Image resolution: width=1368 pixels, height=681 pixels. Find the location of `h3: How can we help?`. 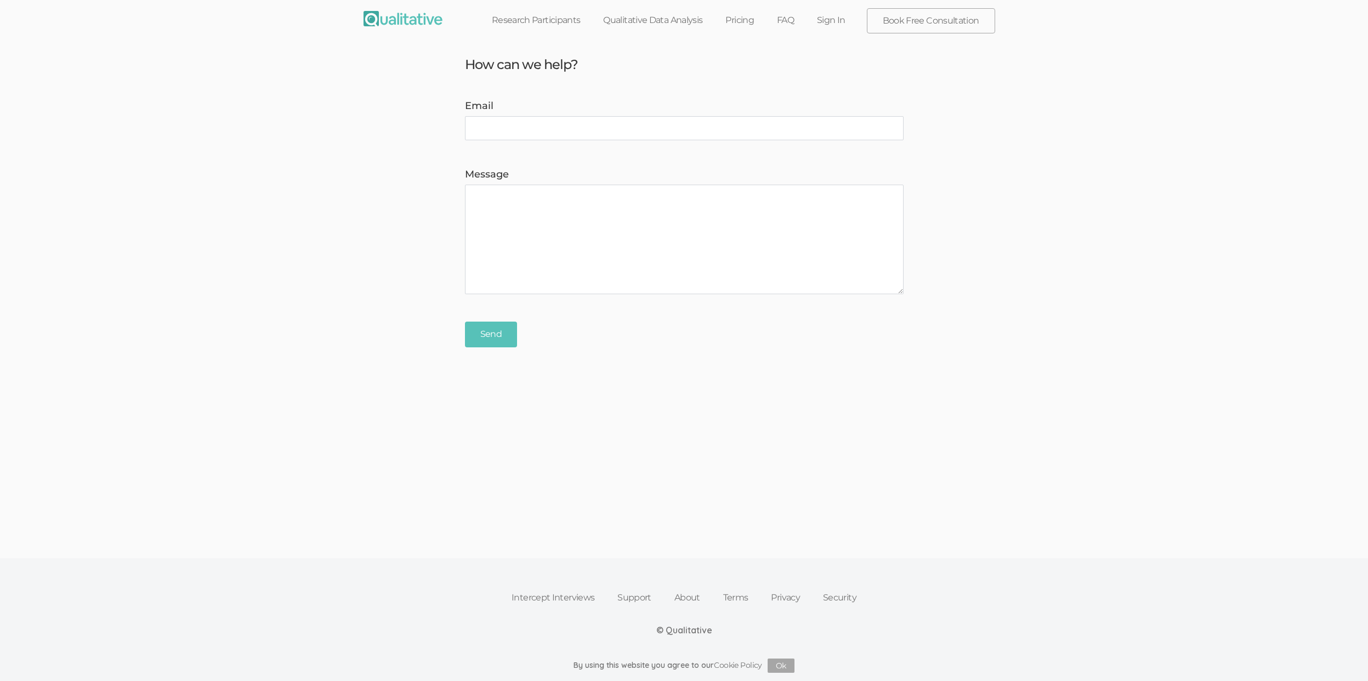

h3: How can we help? is located at coordinates (684, 65).